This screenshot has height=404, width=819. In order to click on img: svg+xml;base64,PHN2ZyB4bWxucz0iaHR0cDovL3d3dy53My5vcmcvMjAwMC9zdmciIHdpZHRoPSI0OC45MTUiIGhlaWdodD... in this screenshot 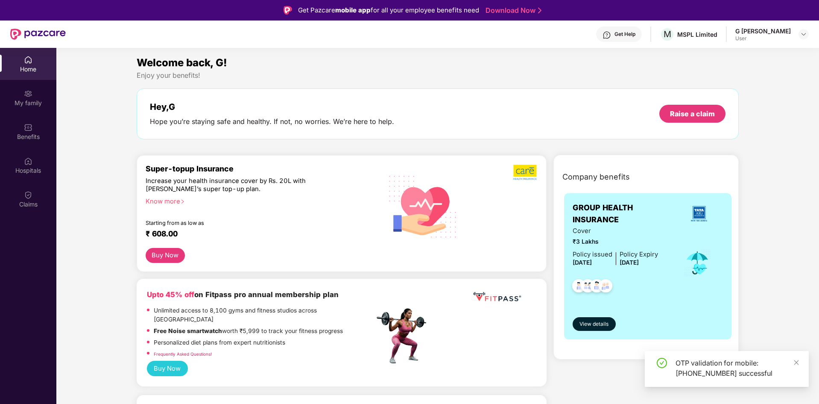, I will do `click(588, 287)`.